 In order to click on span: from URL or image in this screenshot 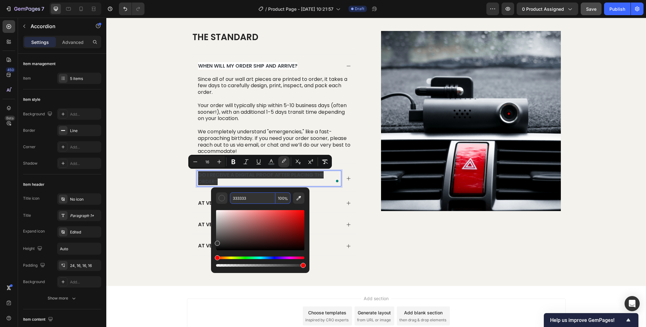, I will do `click(268, 302)`.